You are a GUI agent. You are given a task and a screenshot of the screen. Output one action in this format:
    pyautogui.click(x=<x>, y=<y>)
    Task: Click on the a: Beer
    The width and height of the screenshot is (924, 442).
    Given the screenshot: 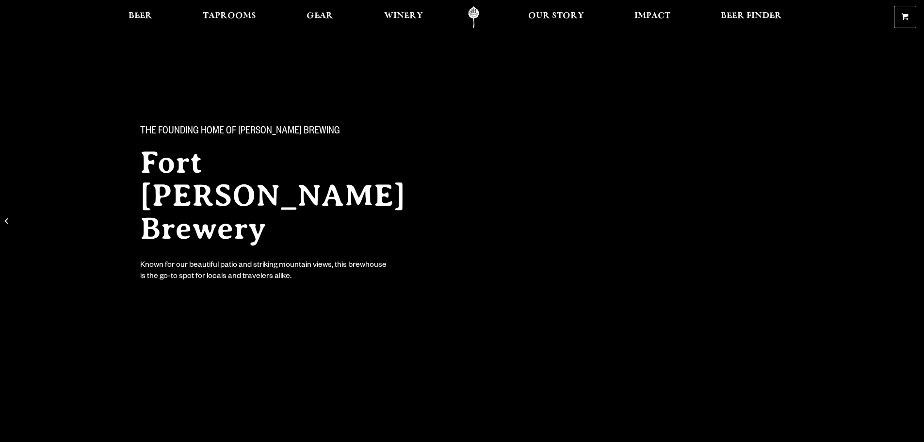 What is the action you would take?
    pyautogui.click(x=140, y=17)
    